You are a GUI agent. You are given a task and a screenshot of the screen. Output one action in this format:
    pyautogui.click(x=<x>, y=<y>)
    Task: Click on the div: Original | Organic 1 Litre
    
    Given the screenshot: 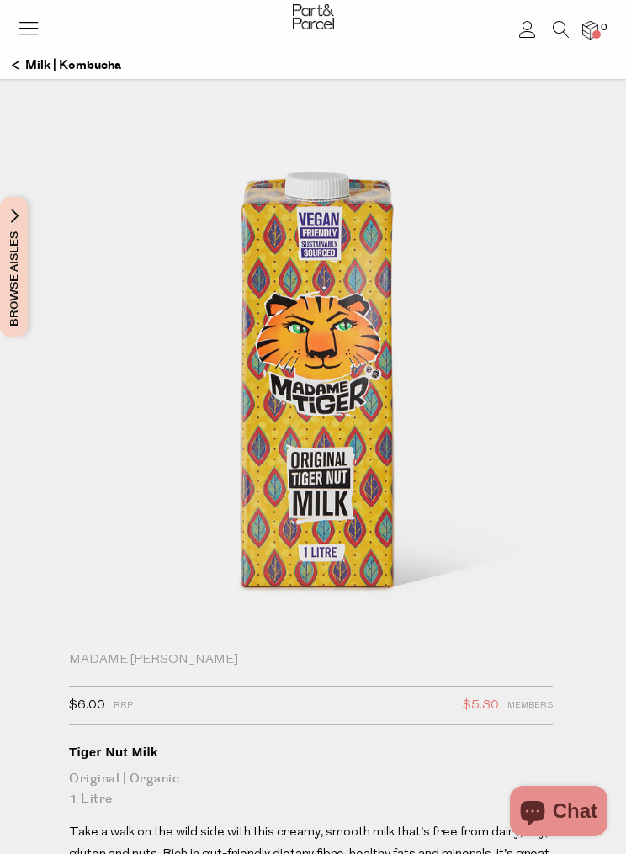 What is the action you would take?
    pyautogui.click(x=311, y=790)
    